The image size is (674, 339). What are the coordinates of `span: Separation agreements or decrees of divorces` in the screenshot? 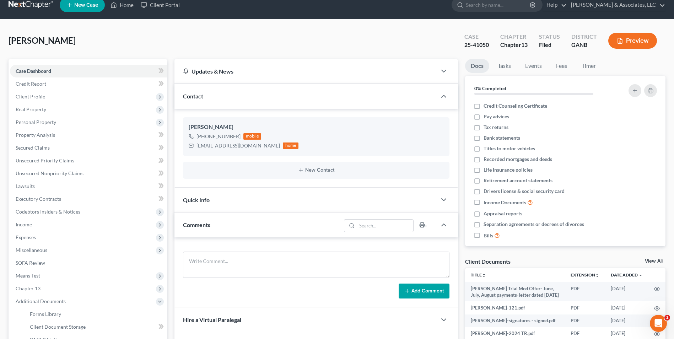 It's located at (534, 224).